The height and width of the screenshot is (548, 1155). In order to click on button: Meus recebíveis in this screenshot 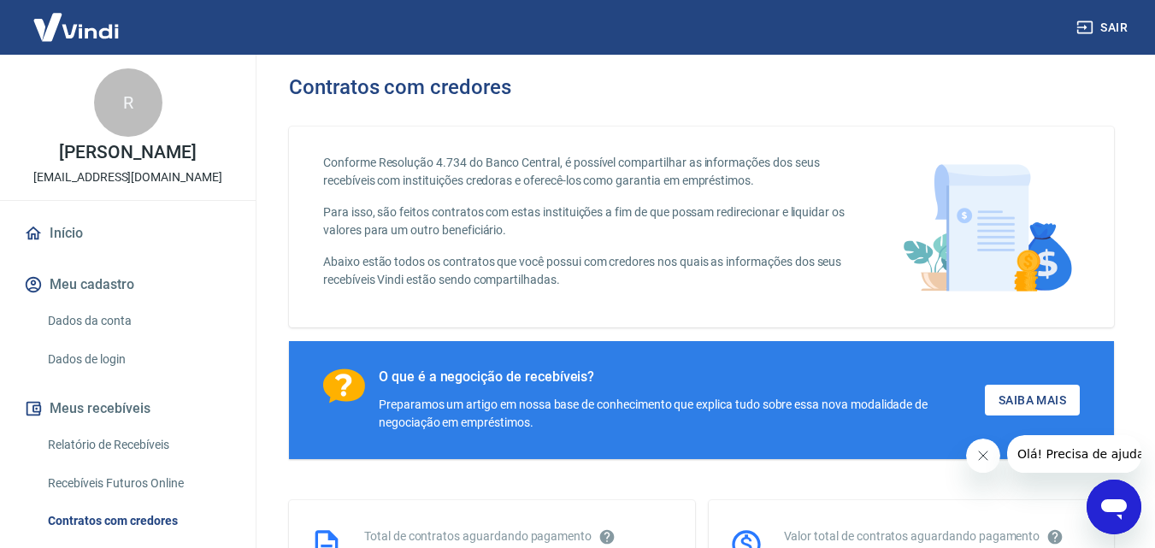, I will do `click(127, 409)`.